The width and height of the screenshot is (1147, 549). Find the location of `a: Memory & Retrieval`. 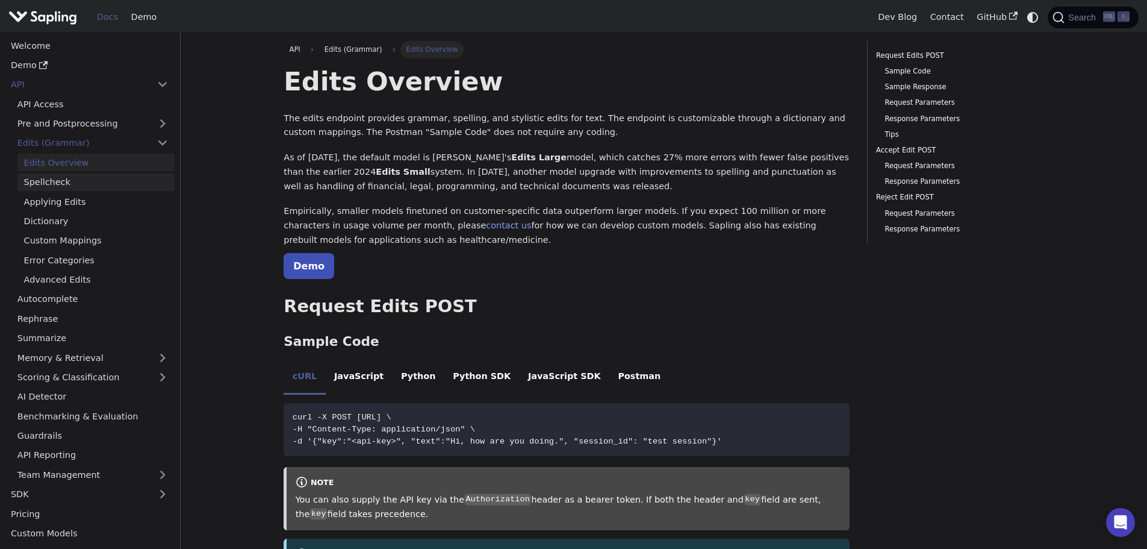

a: Memory & Retrieval is located at coordinates (93, 357).